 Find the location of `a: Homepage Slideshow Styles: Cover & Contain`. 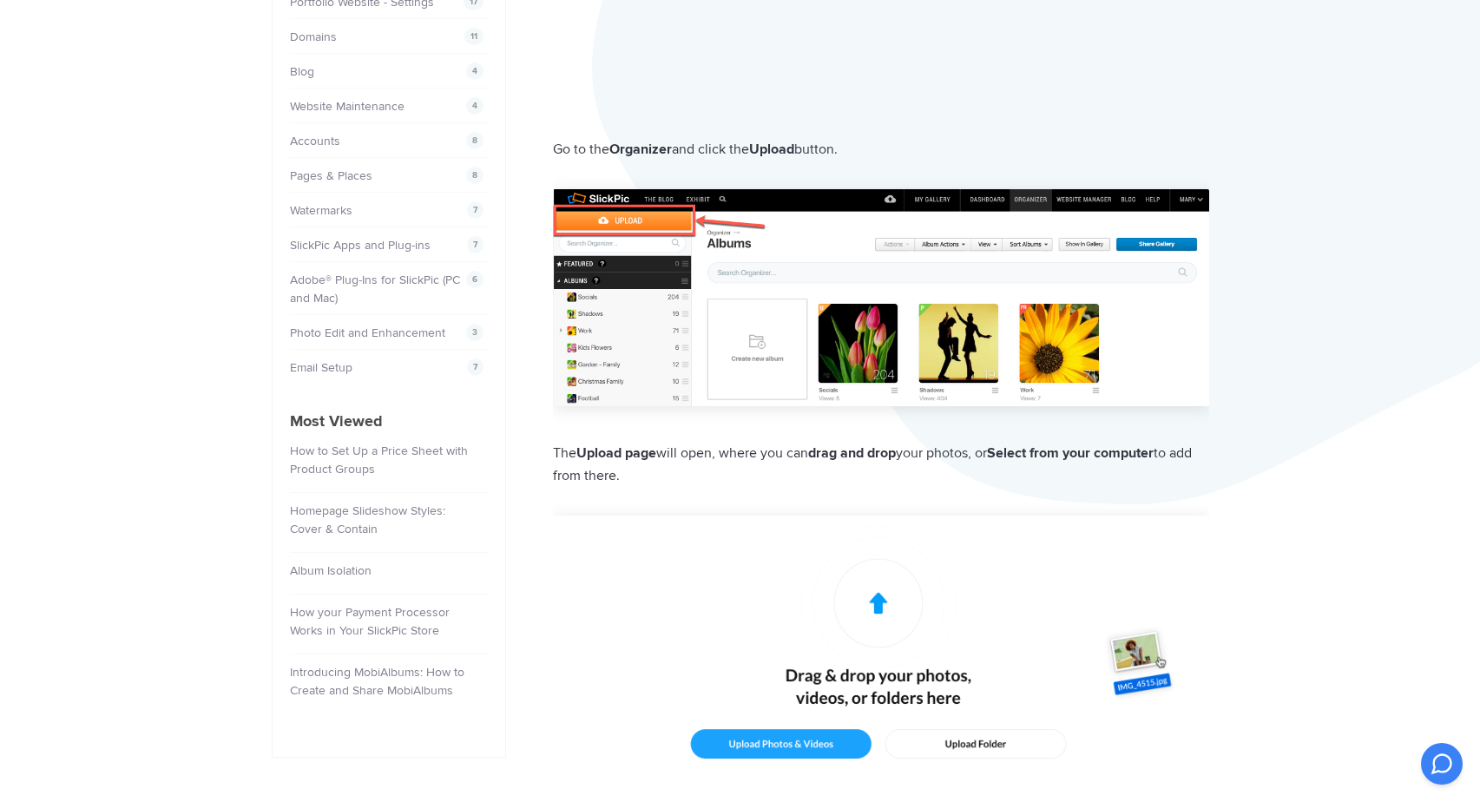

a: Homepage Slideshow Styles: Cover & Contain is located at coordinates (367, 520).